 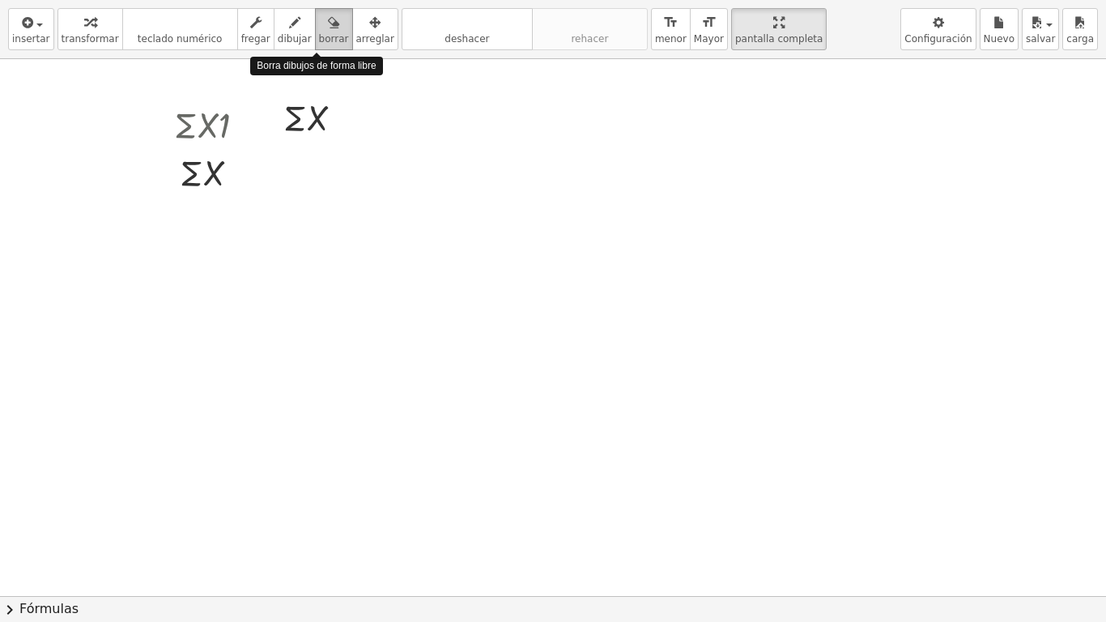 What do you see at coordinates (466, 39) in the screenshot?
I see `span: deshacer` at bounding box center [466, 39].